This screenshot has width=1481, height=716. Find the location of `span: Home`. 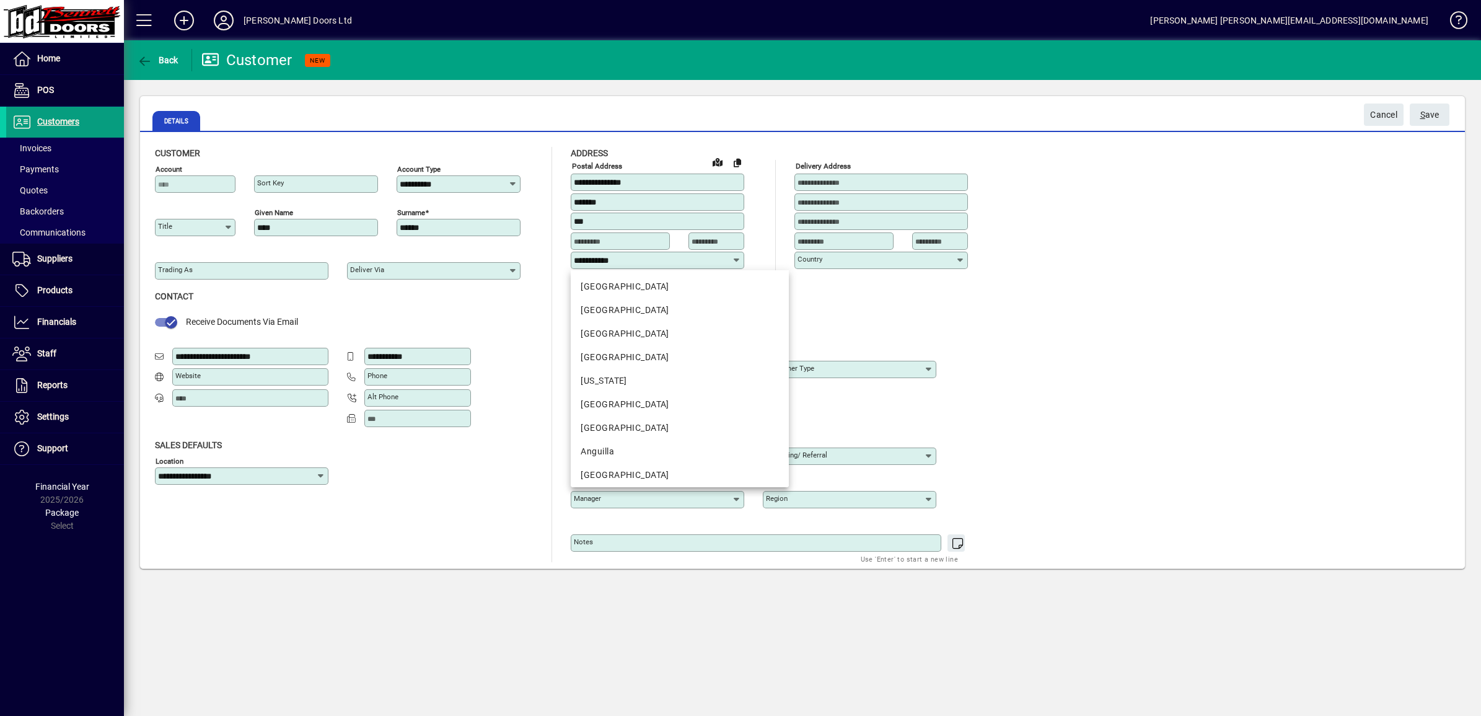

span: Home is located at coordinates (48, 58).